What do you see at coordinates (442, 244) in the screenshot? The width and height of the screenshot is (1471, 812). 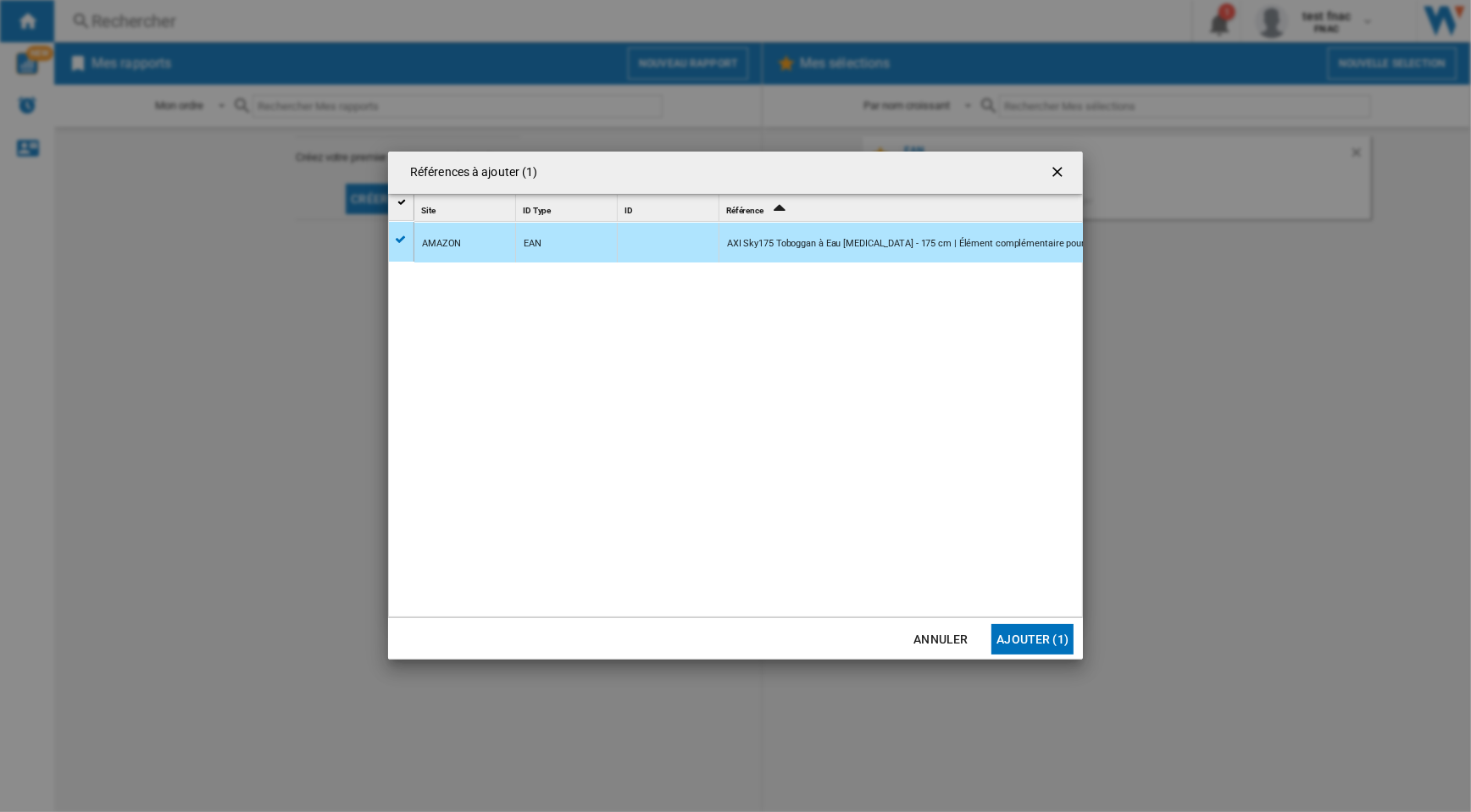 I see `div: AMAZON` at bounding box center [442, 244].